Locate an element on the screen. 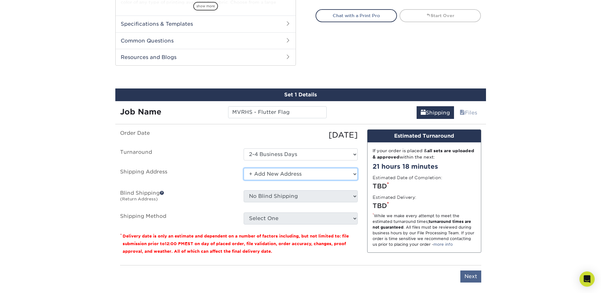  a: Chat with a Print Pro is located at coordinates (356, 16).